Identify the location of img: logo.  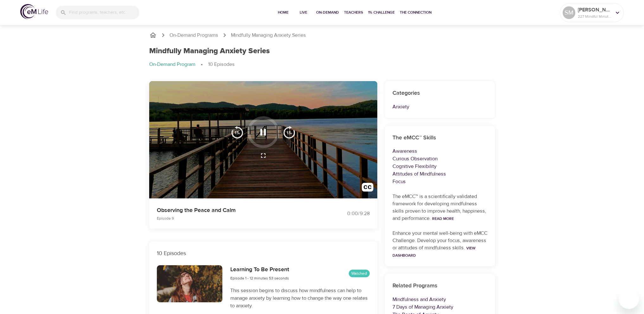
(34, 11).